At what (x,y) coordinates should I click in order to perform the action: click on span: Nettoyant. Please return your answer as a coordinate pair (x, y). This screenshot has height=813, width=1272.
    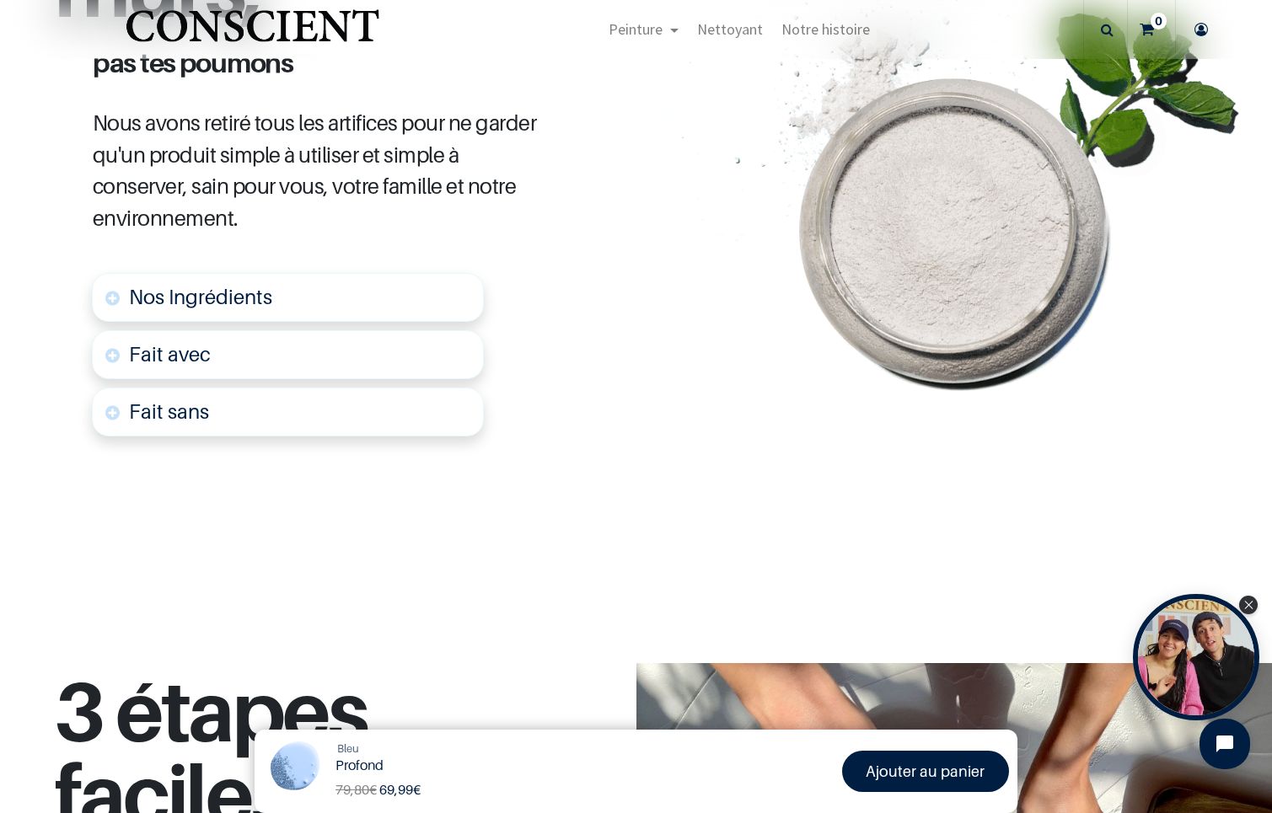
    Looking at the image, I should click on (730, 29).